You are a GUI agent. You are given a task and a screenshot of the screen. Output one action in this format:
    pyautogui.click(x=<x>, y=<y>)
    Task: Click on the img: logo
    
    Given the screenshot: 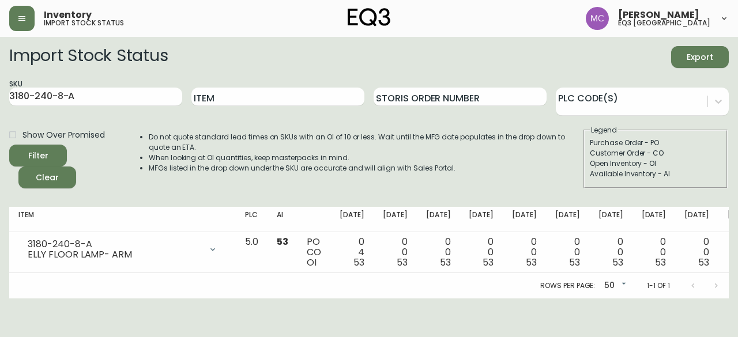 What is the action you would take?
    pyautogui.click(x=369, y=17)
    